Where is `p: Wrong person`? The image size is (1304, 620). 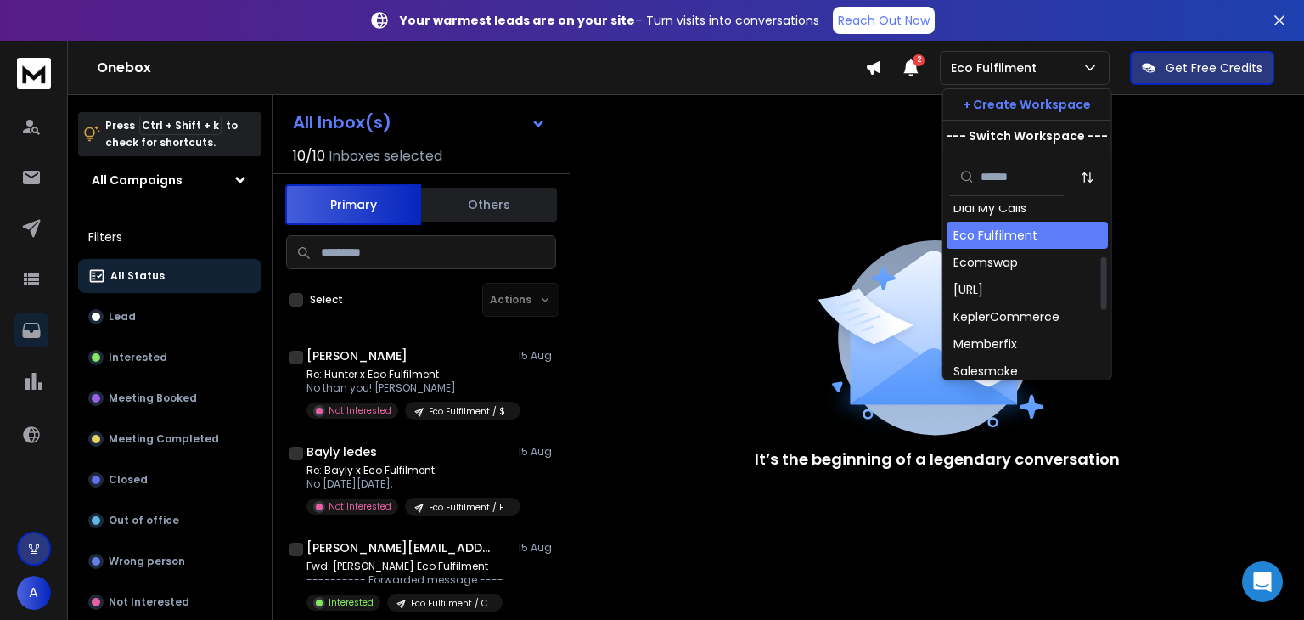 p: Wrong person is located at coordinates (147, 561).